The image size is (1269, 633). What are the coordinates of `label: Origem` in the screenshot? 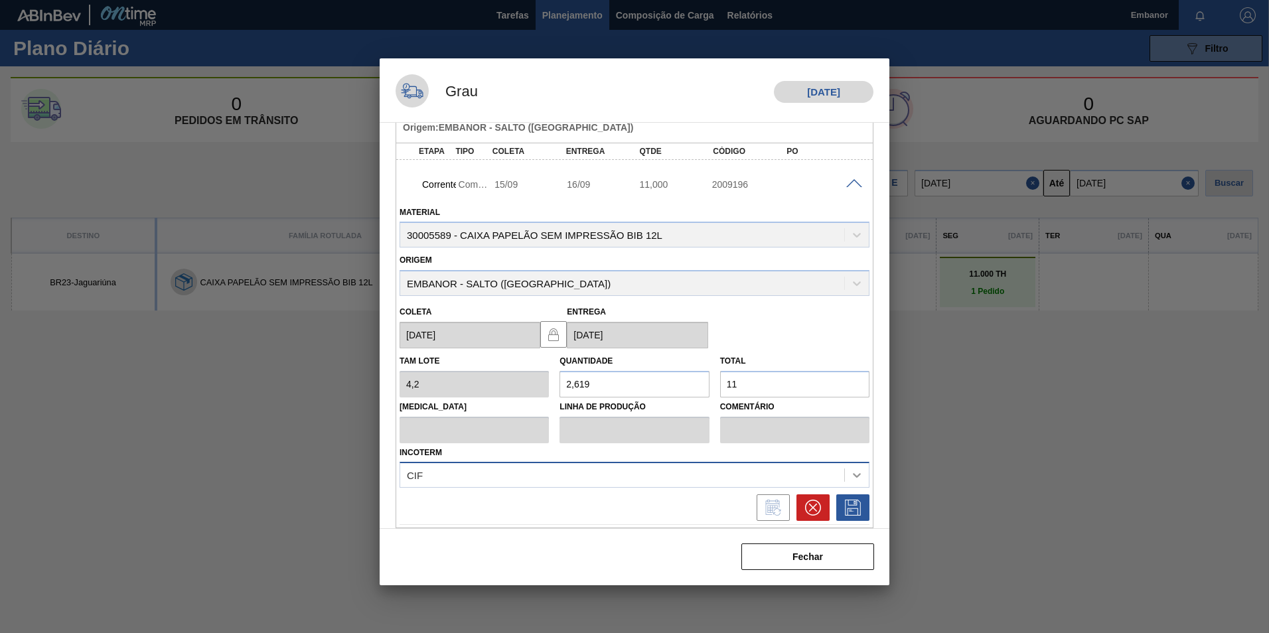 It's located at (415, 260).